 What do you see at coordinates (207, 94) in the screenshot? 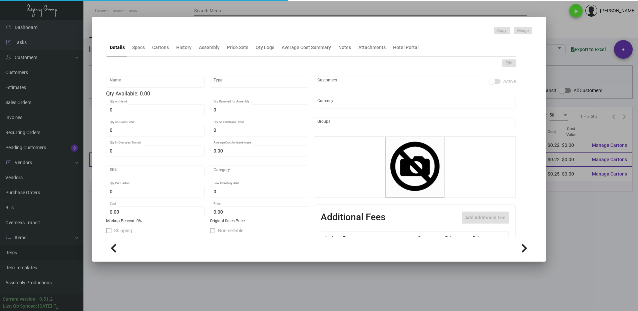
I see `div: Qty Available: 0.00` at bounding box center [207, 94].